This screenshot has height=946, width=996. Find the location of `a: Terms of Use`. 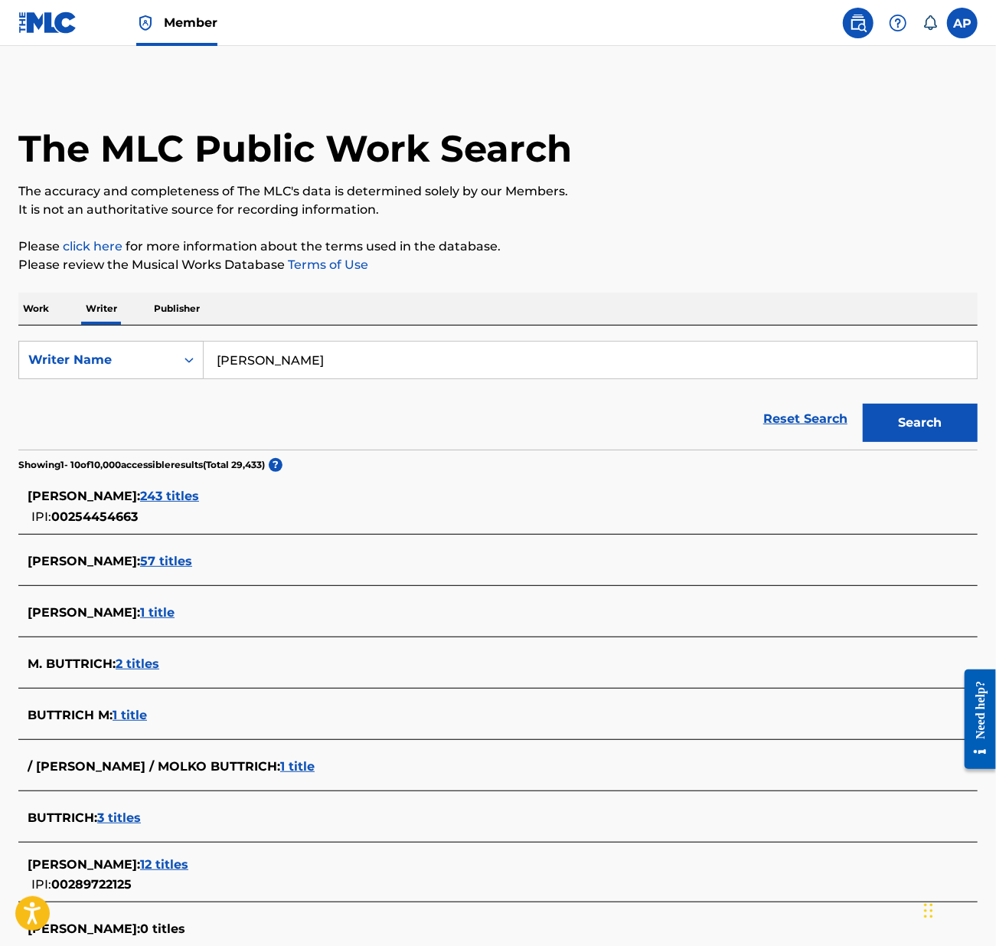

a: Terms of Use is located at coordinates (326, 264).